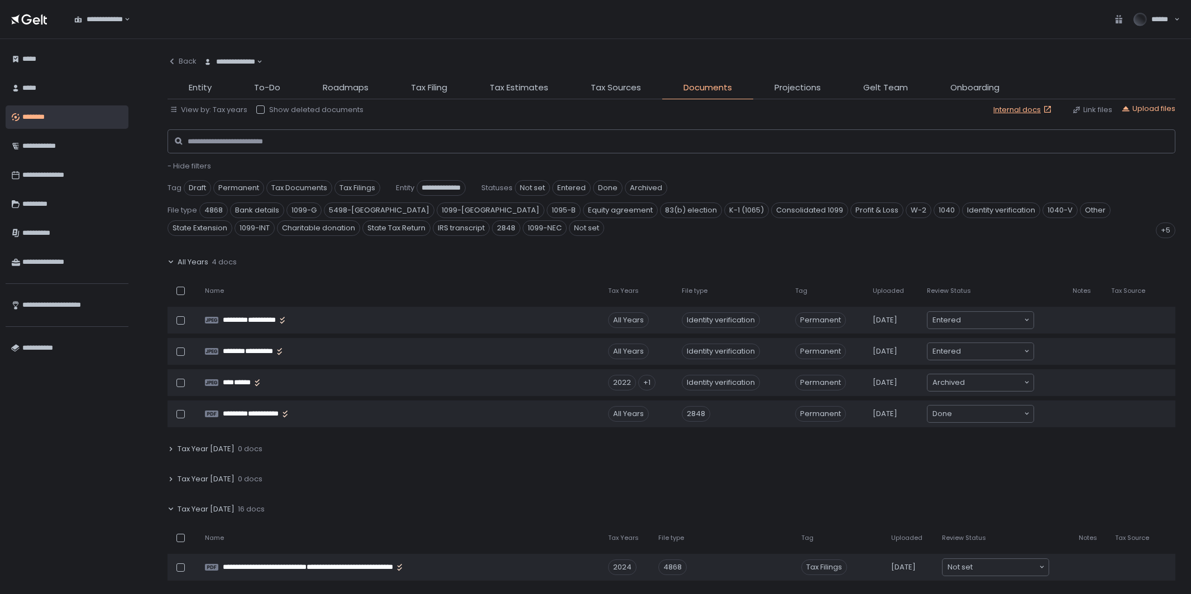  What do you see at coordinates (885, 88) in the screenshot?
I see `span: Gelt Team` at bounding box center [885, 88].